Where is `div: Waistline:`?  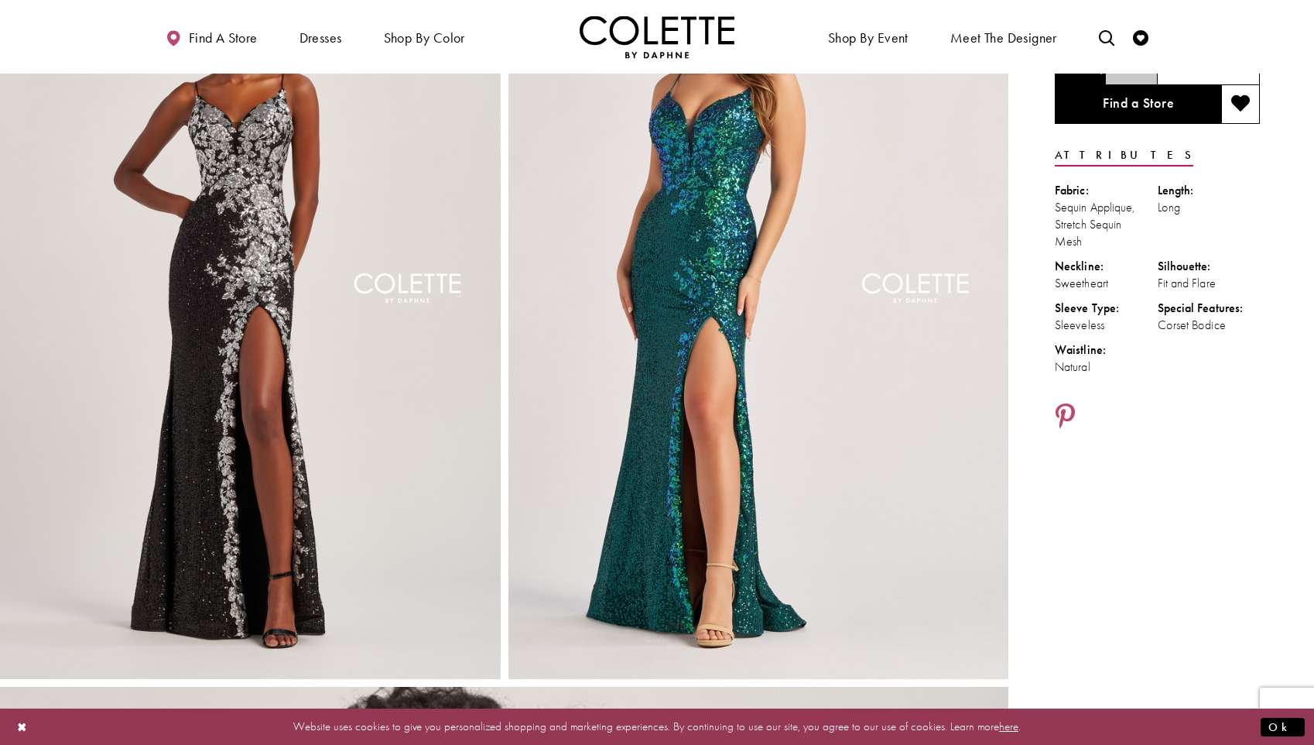 div: Waistline: is located at coordinates (1106, 350).